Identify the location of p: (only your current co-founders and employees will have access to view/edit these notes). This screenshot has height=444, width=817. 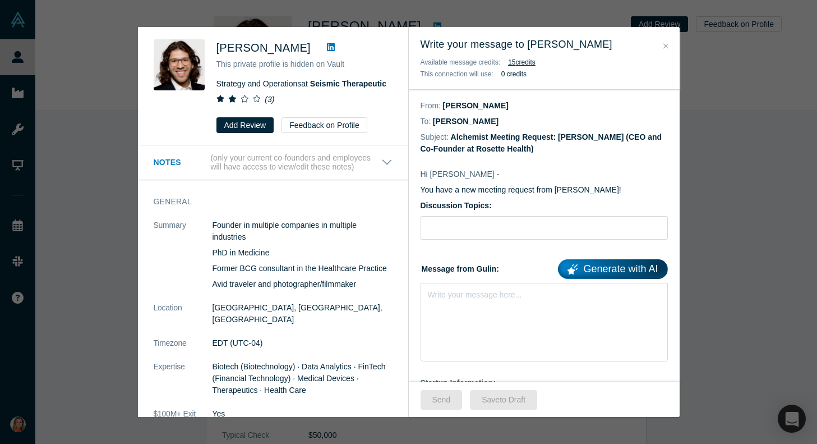
(296, 163).